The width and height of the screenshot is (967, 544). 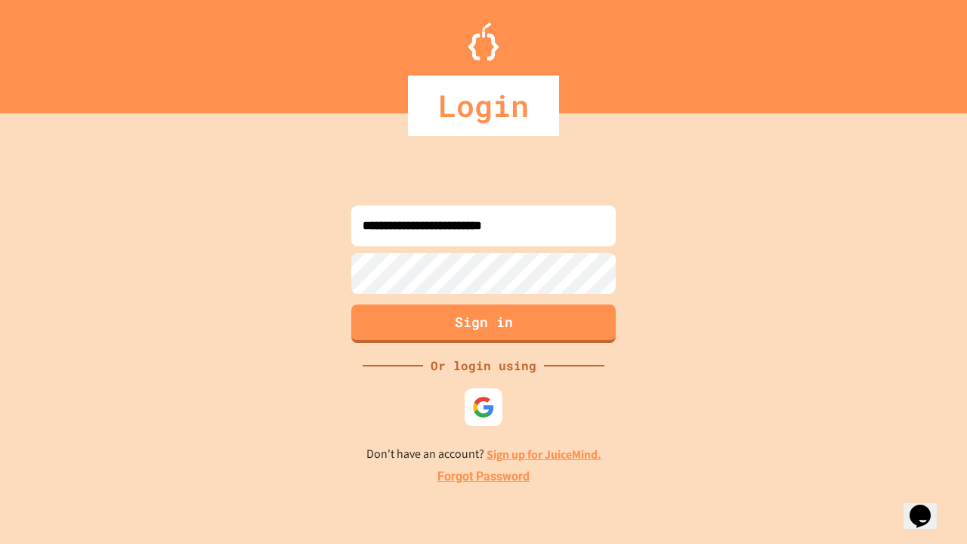 What do you see at coordinates (483, 454) in the screenshot?
I see `p: Don't have an account?` at bounding box center [483, 454].